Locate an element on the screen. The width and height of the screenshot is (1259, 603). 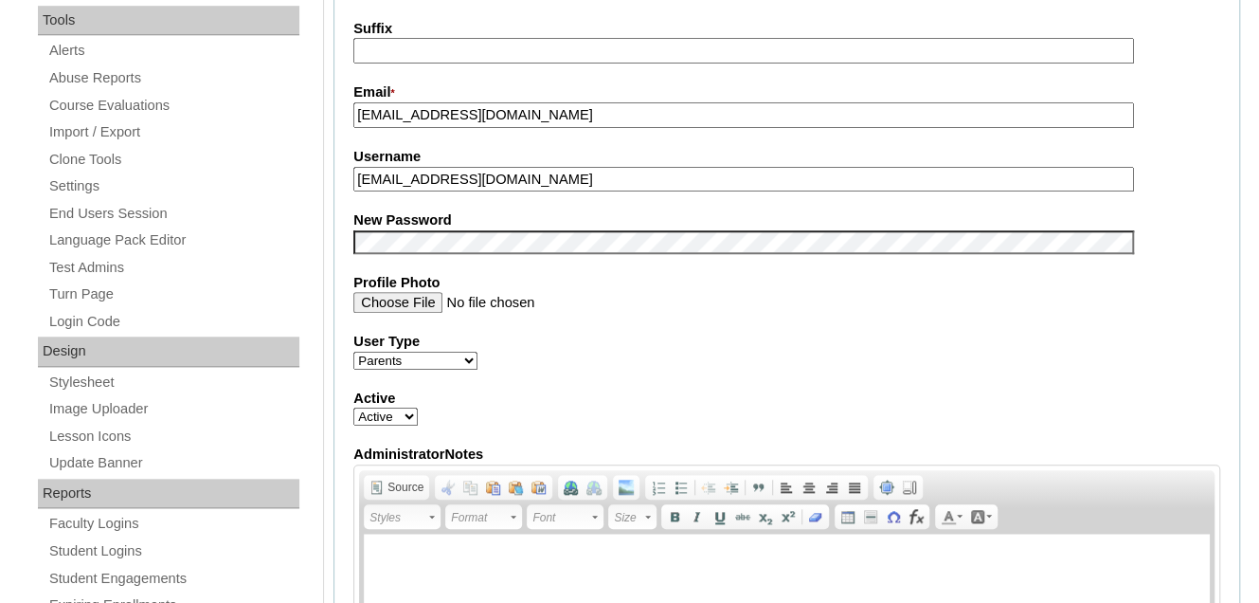
label: Profile Photo is located at coordinates (786, 282).